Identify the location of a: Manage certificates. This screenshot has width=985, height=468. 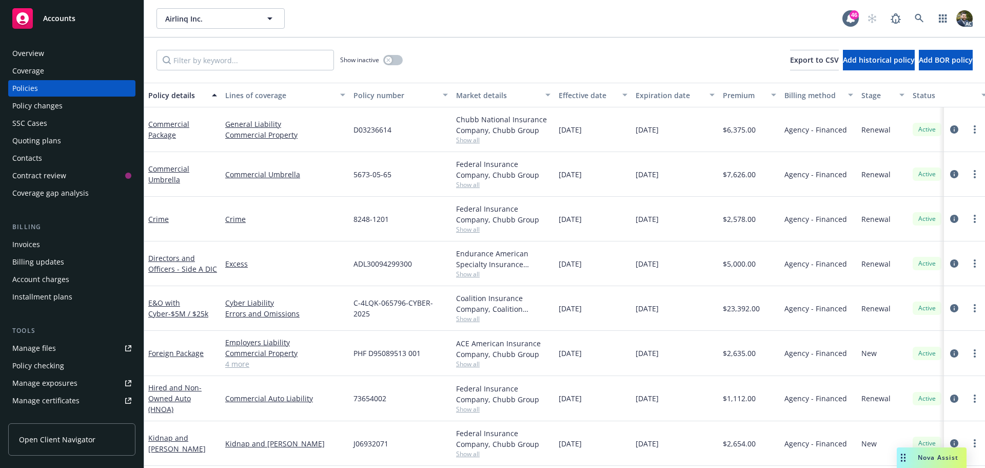
(72, 400).